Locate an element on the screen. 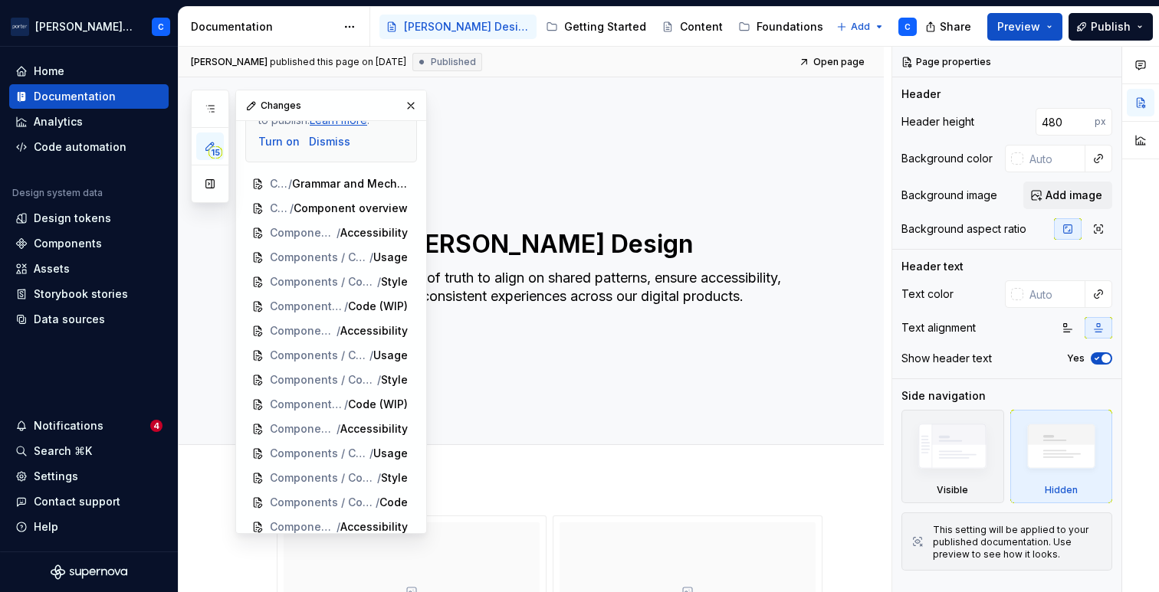  a: Home is located at coordinates (89, 71).